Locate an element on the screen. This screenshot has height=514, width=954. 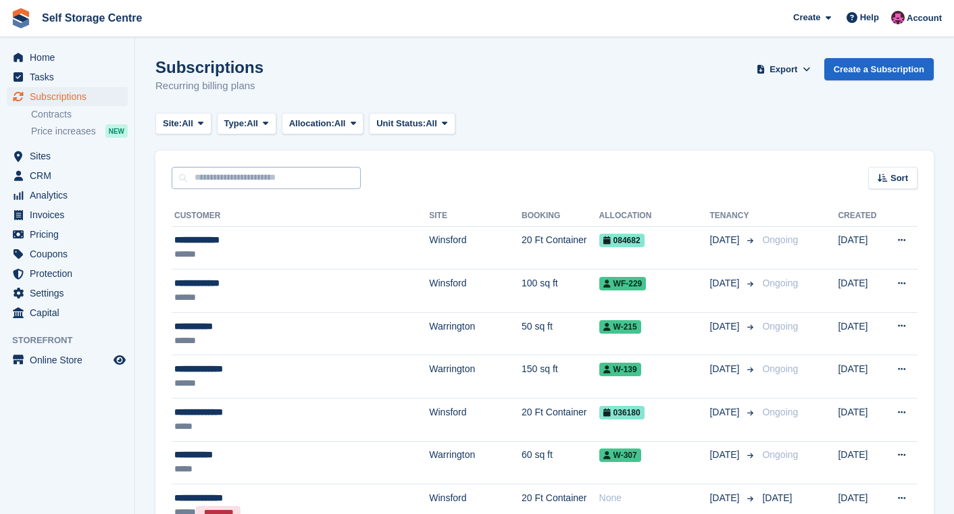
span: Site: is located at coordinates (172, 124).